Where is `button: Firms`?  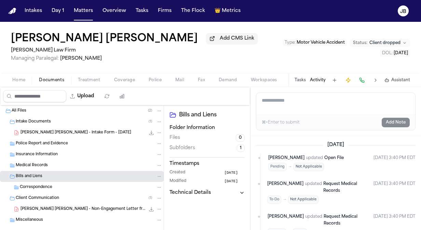
button: Firms is located at coordinates (165, 11).